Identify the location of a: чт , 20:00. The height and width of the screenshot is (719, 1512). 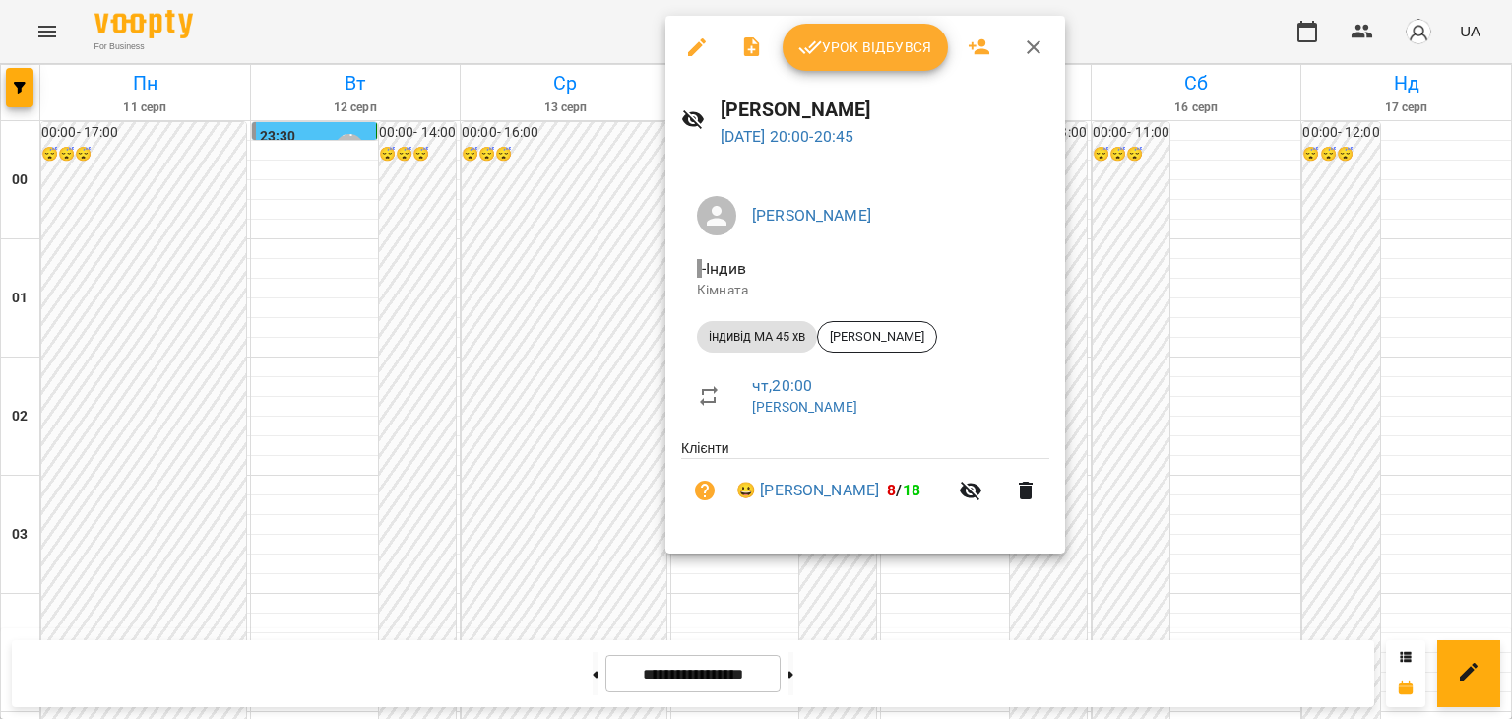
(782, 385).